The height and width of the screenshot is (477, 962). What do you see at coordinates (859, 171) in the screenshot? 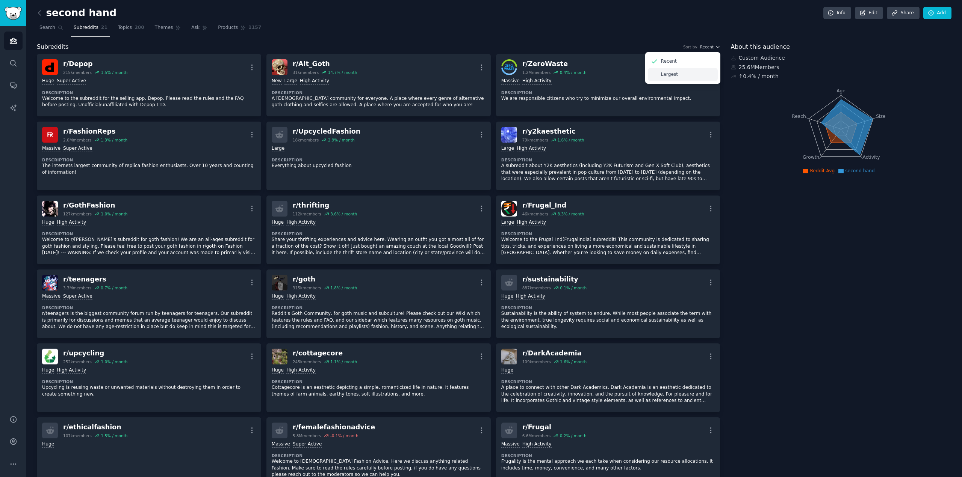
I see `span: second hand` at bounding box center [859, 171].